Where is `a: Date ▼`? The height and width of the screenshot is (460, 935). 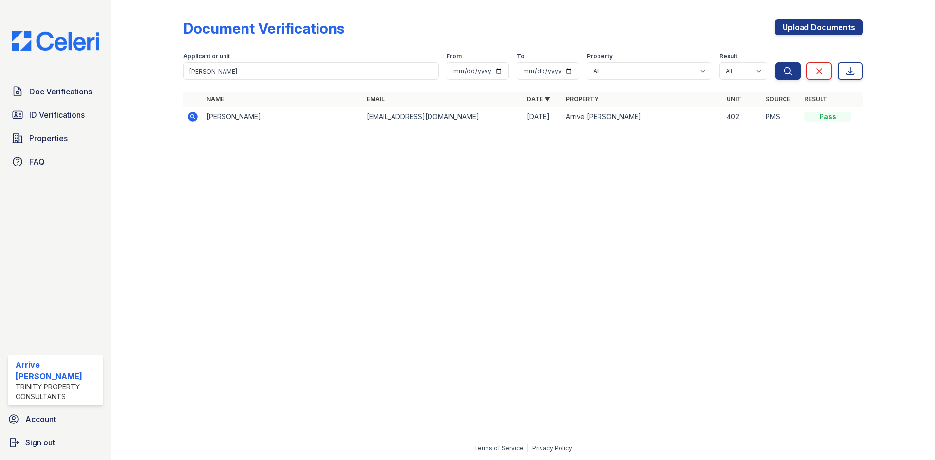 a: Date ▼ is located at coordinates (538, 99).